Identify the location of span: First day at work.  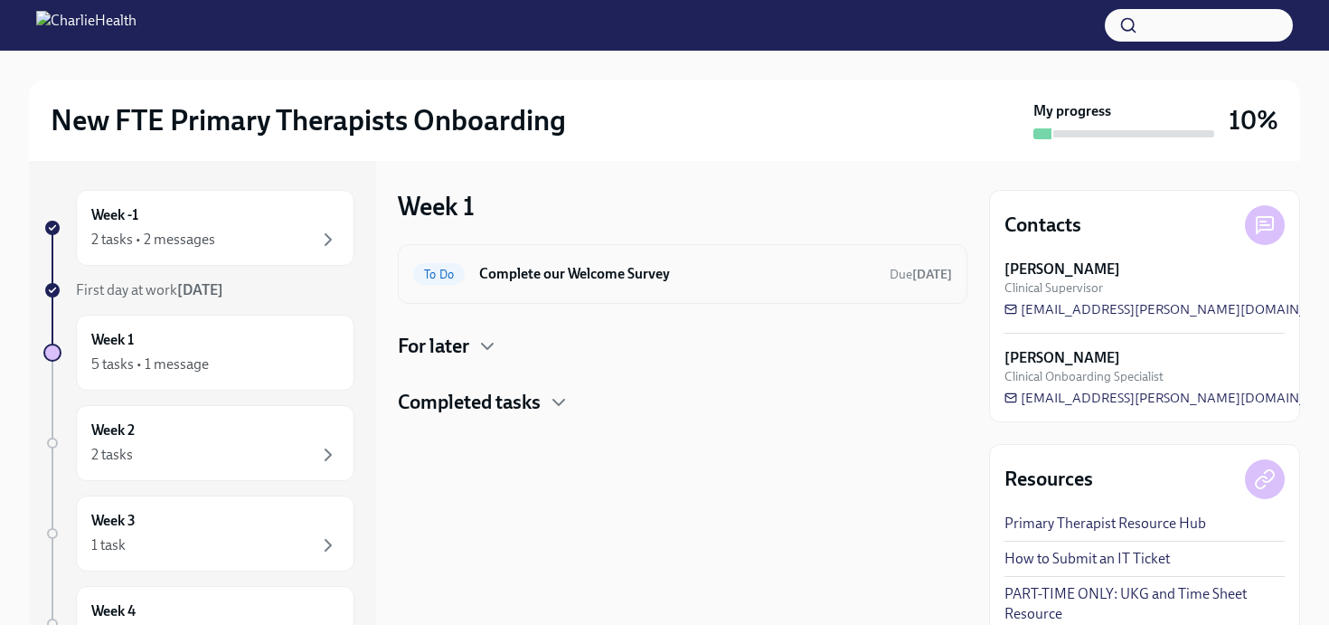
(149, 289).